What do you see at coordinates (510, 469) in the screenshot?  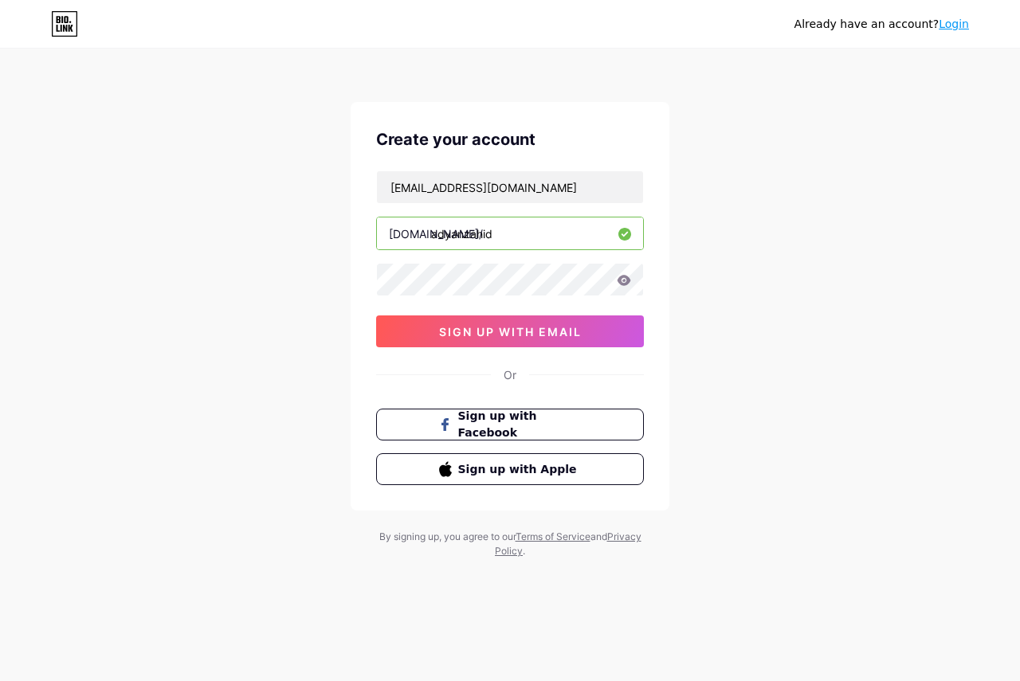 I see `button: Sign up with Apple` at bounding box center [510, 469].